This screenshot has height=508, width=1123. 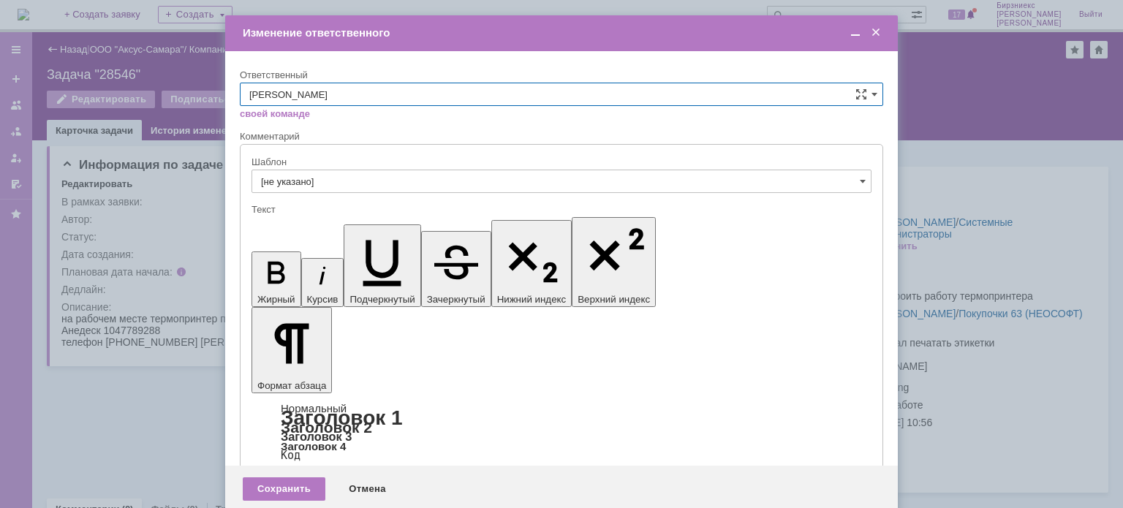 I want to click on div: Шаблон, so click(x=560, y=162).